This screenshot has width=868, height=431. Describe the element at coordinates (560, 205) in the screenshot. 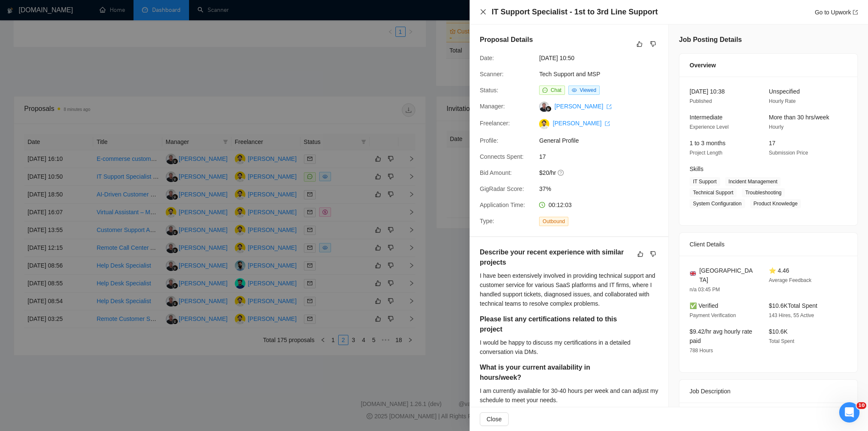

I see `span: 00:12:03` at that location.